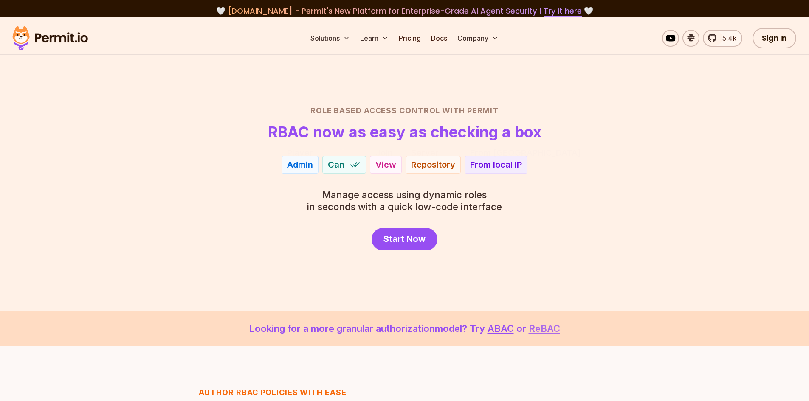  What do you see at coordinates (410, 38) in the screenshot?
I see `a: Pricing` at bounding box center [410, 38].